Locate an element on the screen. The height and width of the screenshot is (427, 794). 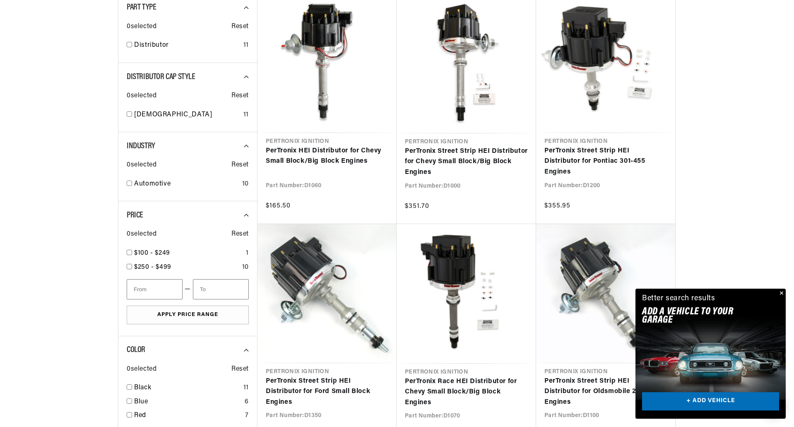
span: Color is located at coordinates (136, 350).